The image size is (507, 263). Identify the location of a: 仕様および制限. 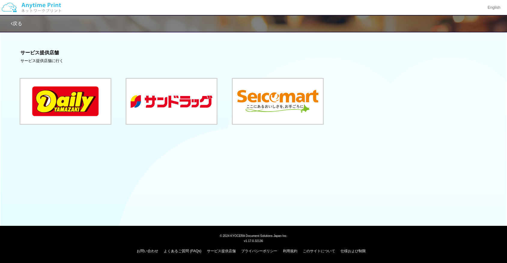
(353, 251).